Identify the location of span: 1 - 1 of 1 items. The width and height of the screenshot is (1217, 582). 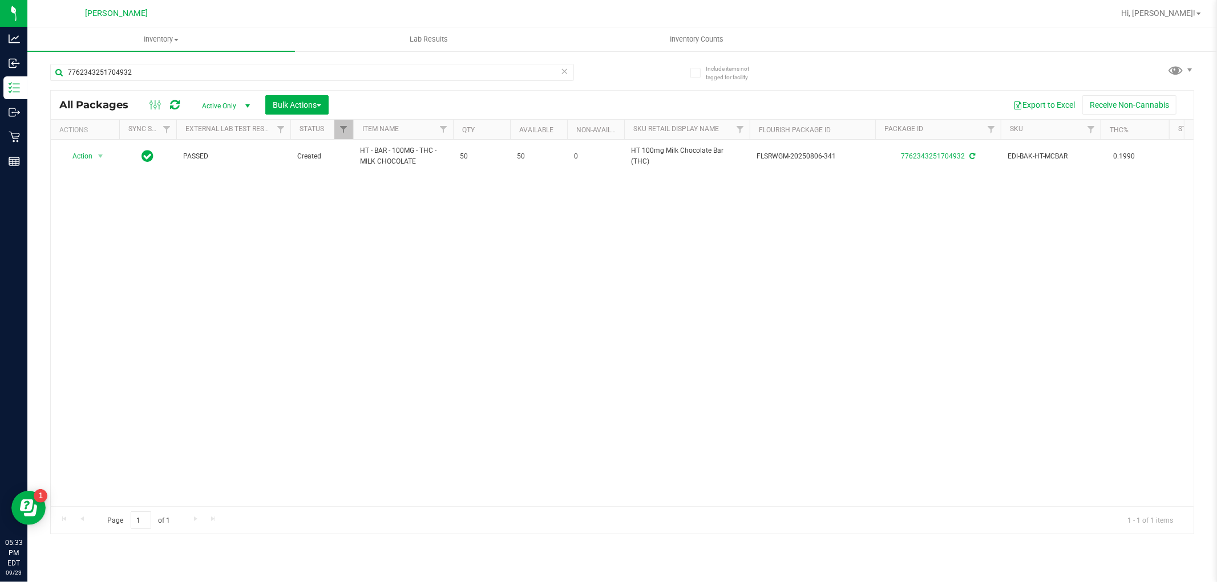
(1150, 520).